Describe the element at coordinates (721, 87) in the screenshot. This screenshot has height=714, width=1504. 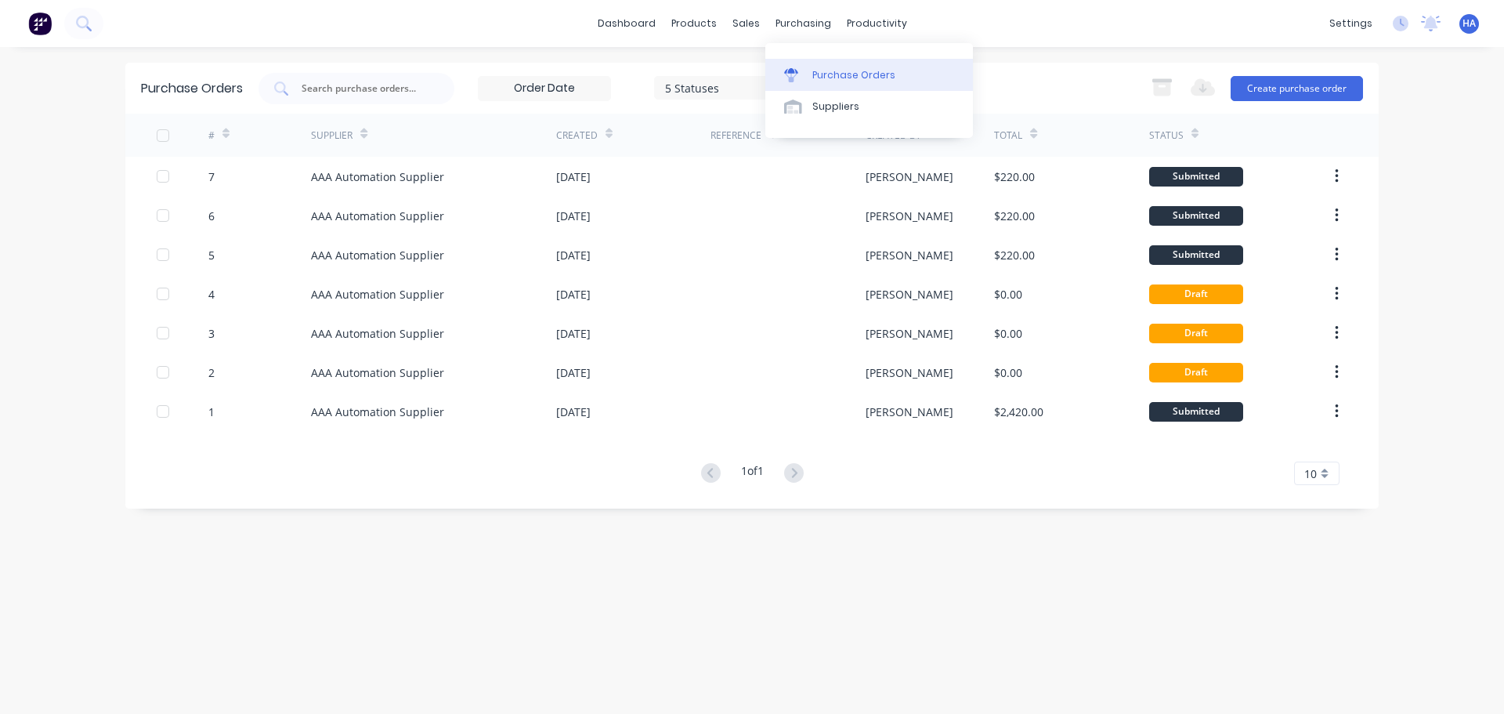
I see `div: 5 Statuses` at that location.